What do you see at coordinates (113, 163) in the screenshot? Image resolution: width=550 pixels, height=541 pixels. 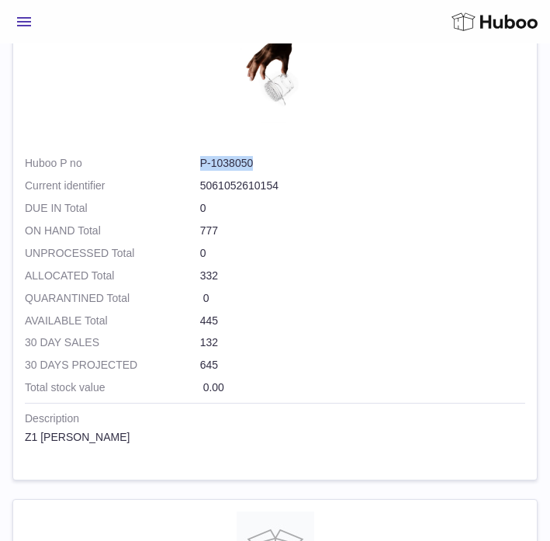 I see `dt: Huboo P no` at bounding box center [113, 163].